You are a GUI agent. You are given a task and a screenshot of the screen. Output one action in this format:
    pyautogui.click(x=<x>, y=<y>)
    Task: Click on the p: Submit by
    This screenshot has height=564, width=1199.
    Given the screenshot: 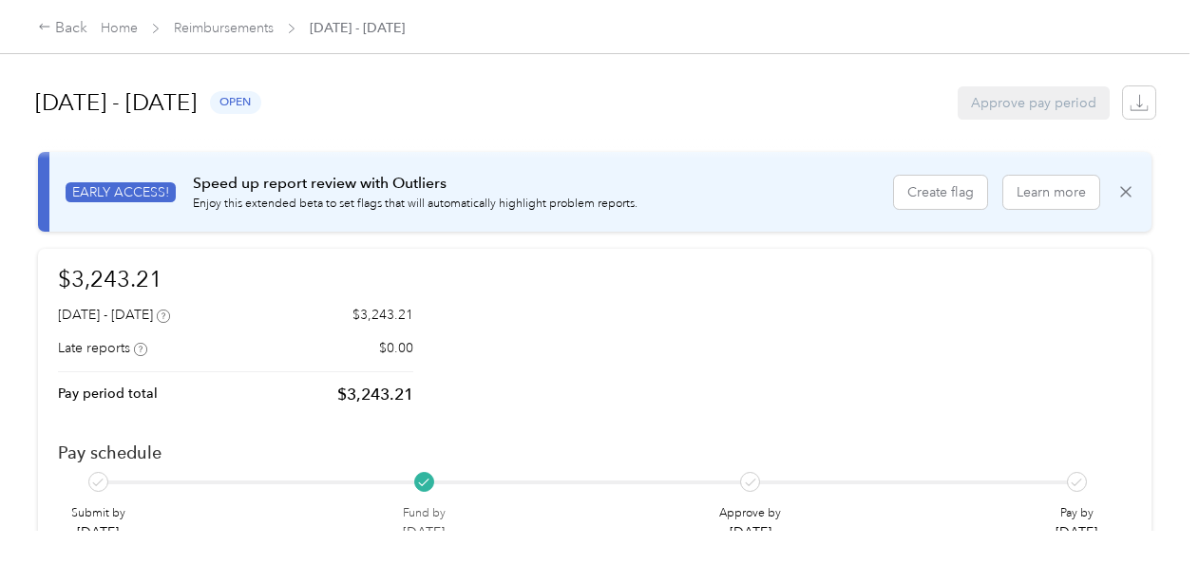 What is the action you would take?
    pyautogui.click(x=98, y=514)
    